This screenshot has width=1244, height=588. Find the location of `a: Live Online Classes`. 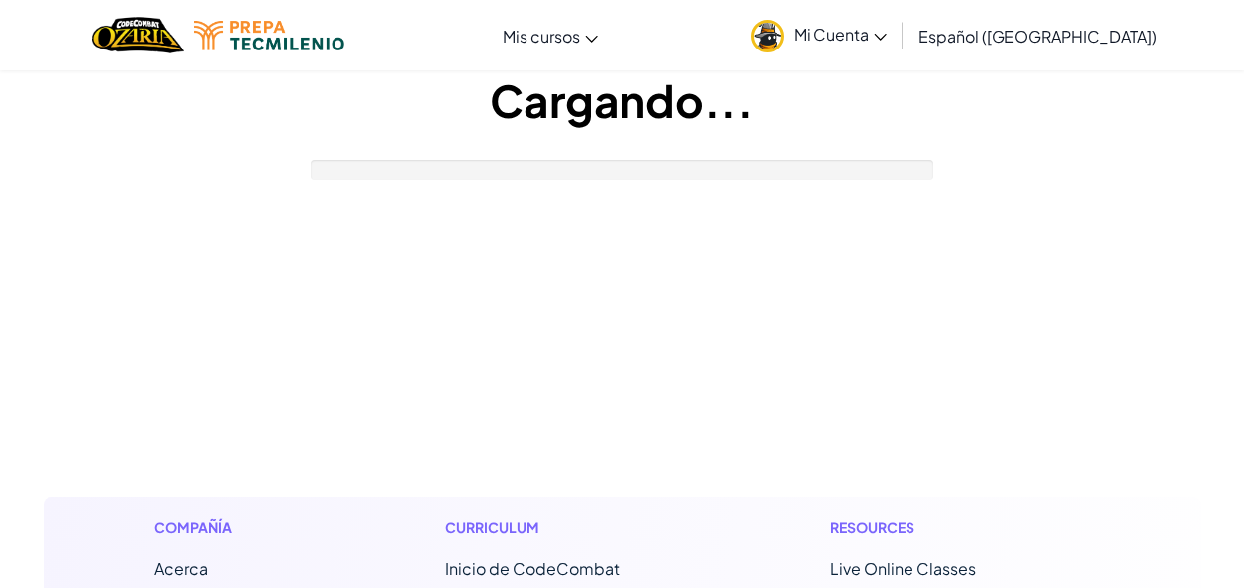

a: Live Online Classes is located at coordinates (903, 568).